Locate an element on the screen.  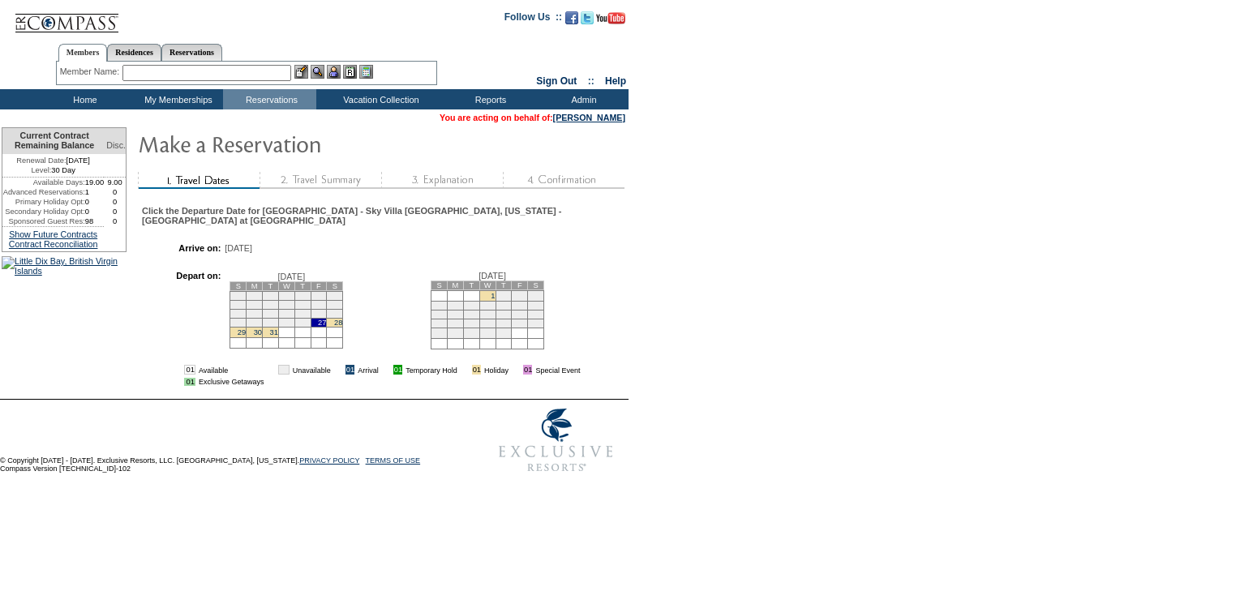
td: Admin is located at coordinates (582, 99).